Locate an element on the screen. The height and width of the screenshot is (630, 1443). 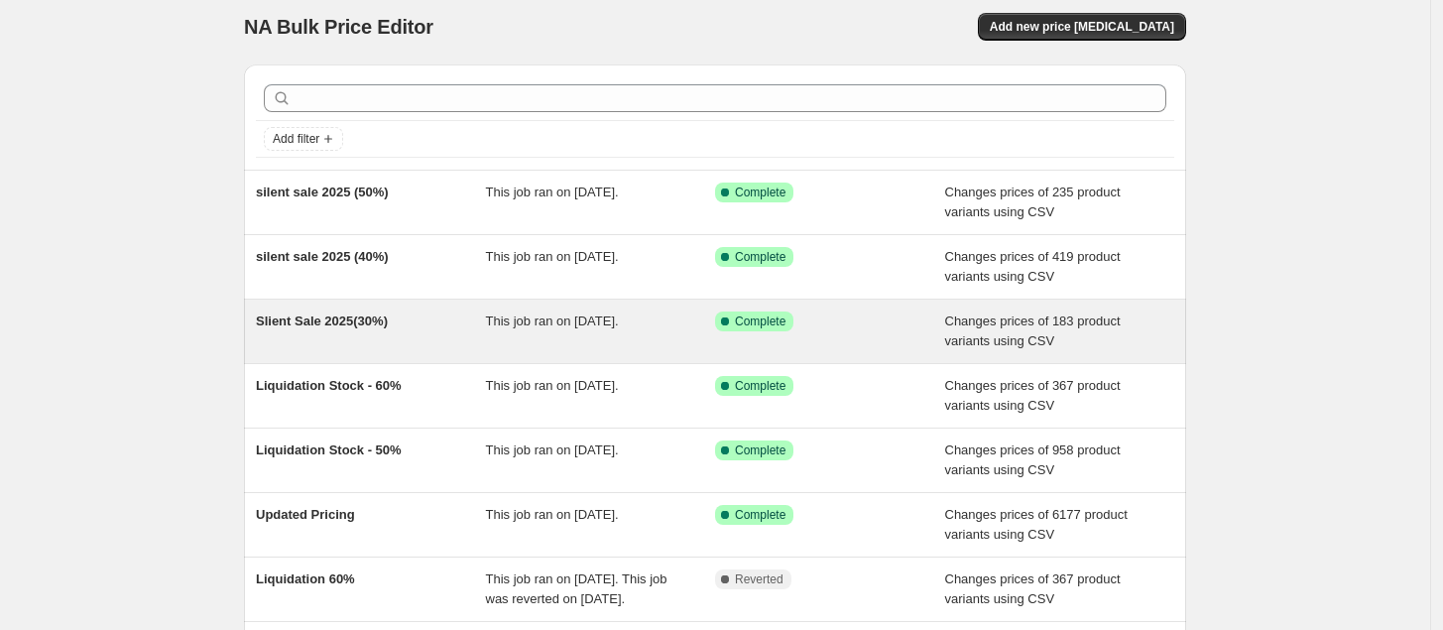
span: Add filter is located at coordinates (296, 139).